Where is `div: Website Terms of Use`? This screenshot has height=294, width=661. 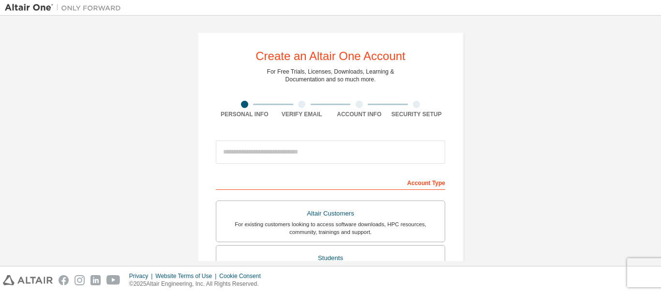 div: Website Terms of Use is located at coordinates (187, 276).